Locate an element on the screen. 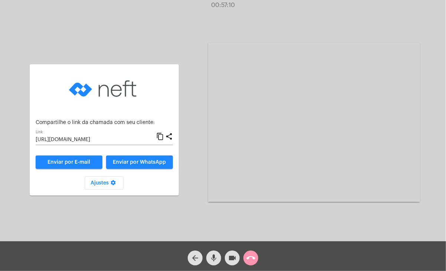  mat-icon: mic is located at coordinates (214, 258).